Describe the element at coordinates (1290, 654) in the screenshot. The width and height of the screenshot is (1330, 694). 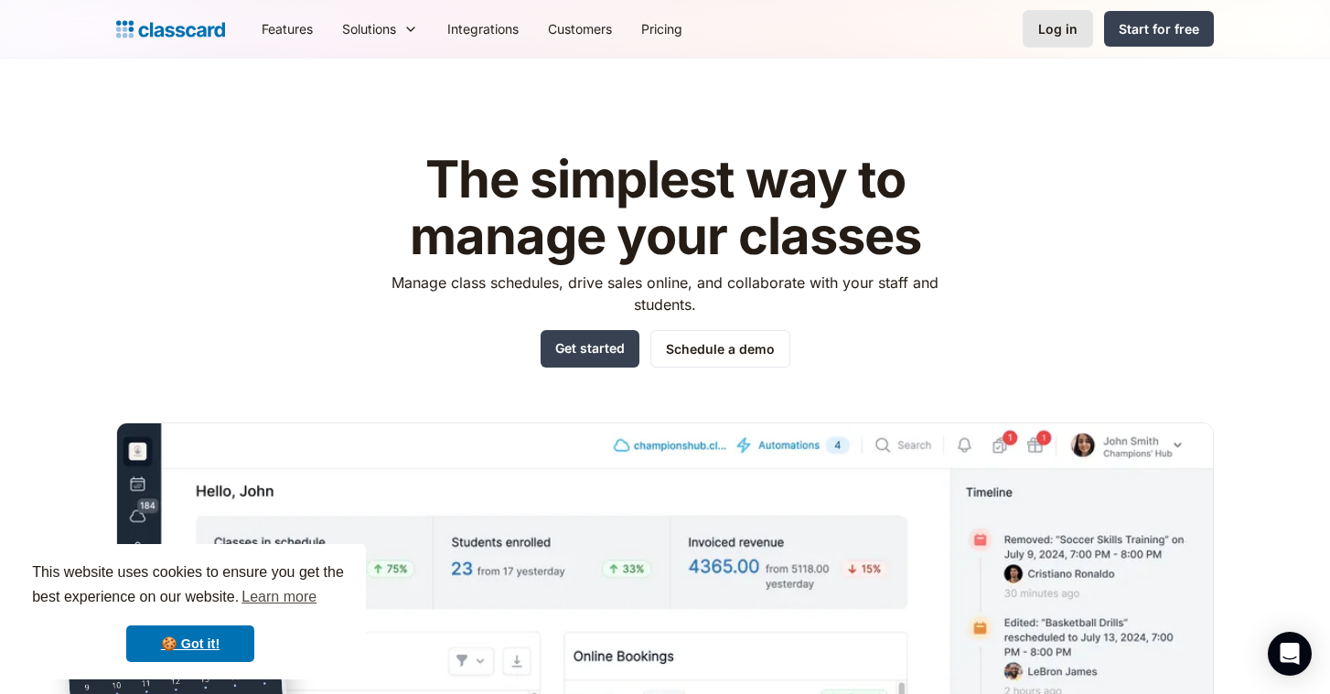
I see `div: Open Intercom Messenger` at that location.